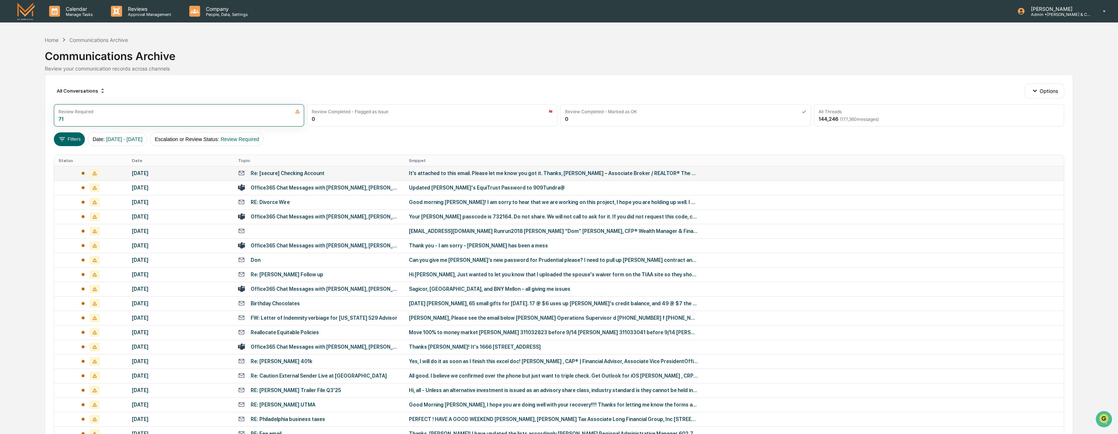 The height and width of the screenshot is (434, 1118). I want to click on span: Preclearance, so click(30, 95).